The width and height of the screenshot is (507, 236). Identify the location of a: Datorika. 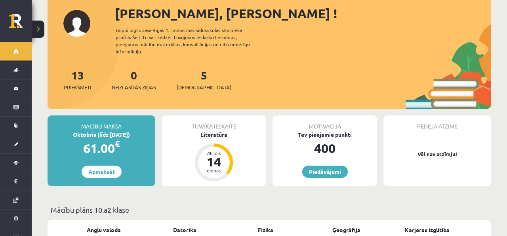
(185, 230).